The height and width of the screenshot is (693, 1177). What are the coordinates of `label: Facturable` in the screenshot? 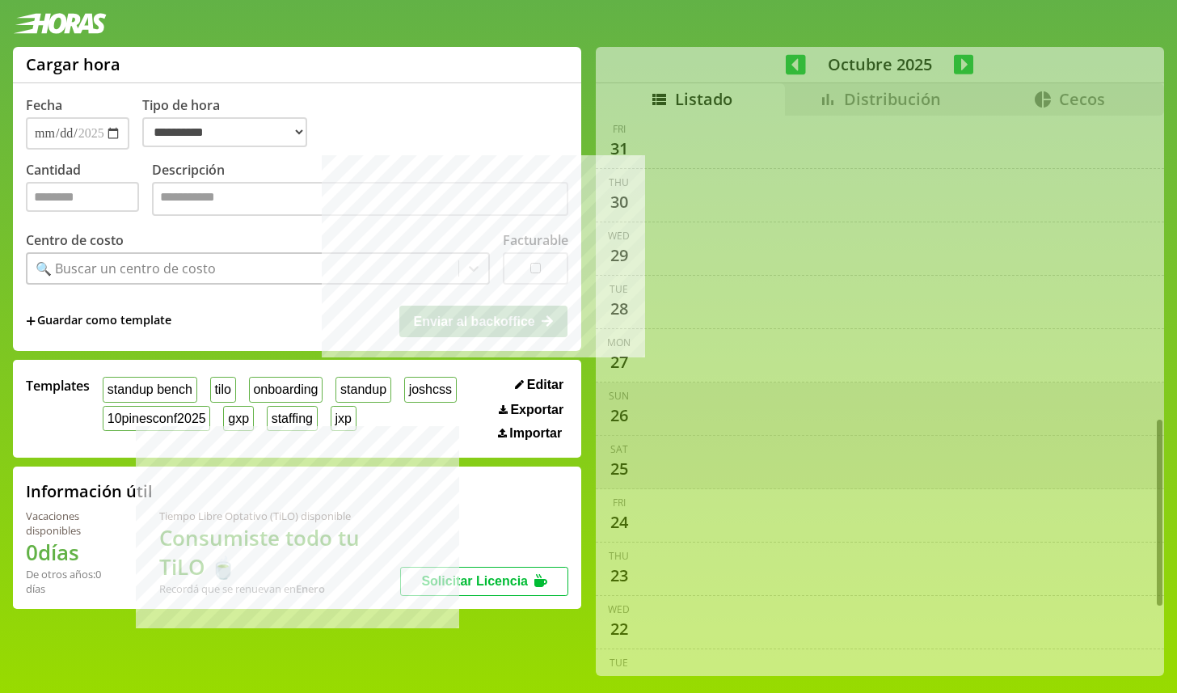 It's located at (535, 240).